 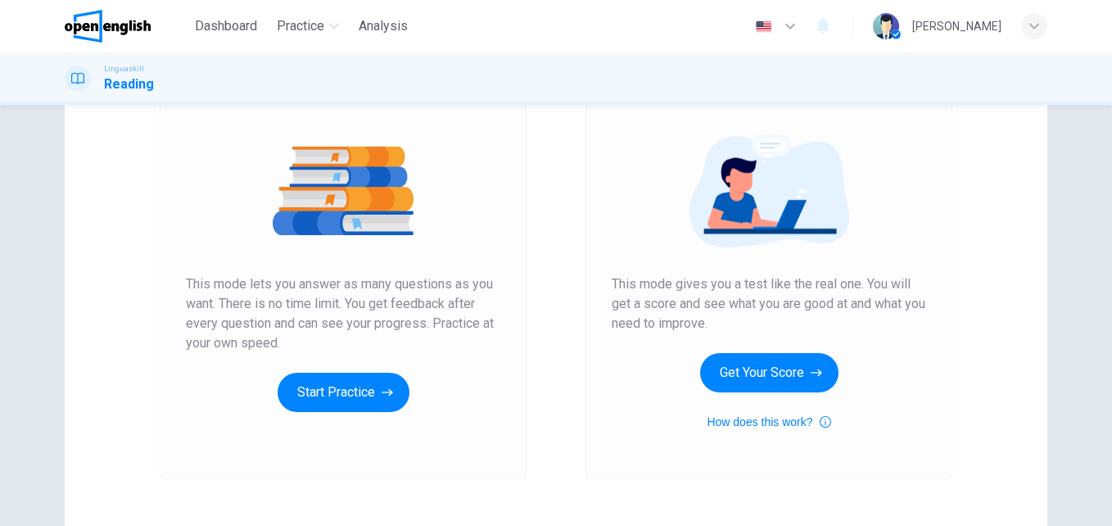 I want to click on img: en, so click(x=763, y=26).